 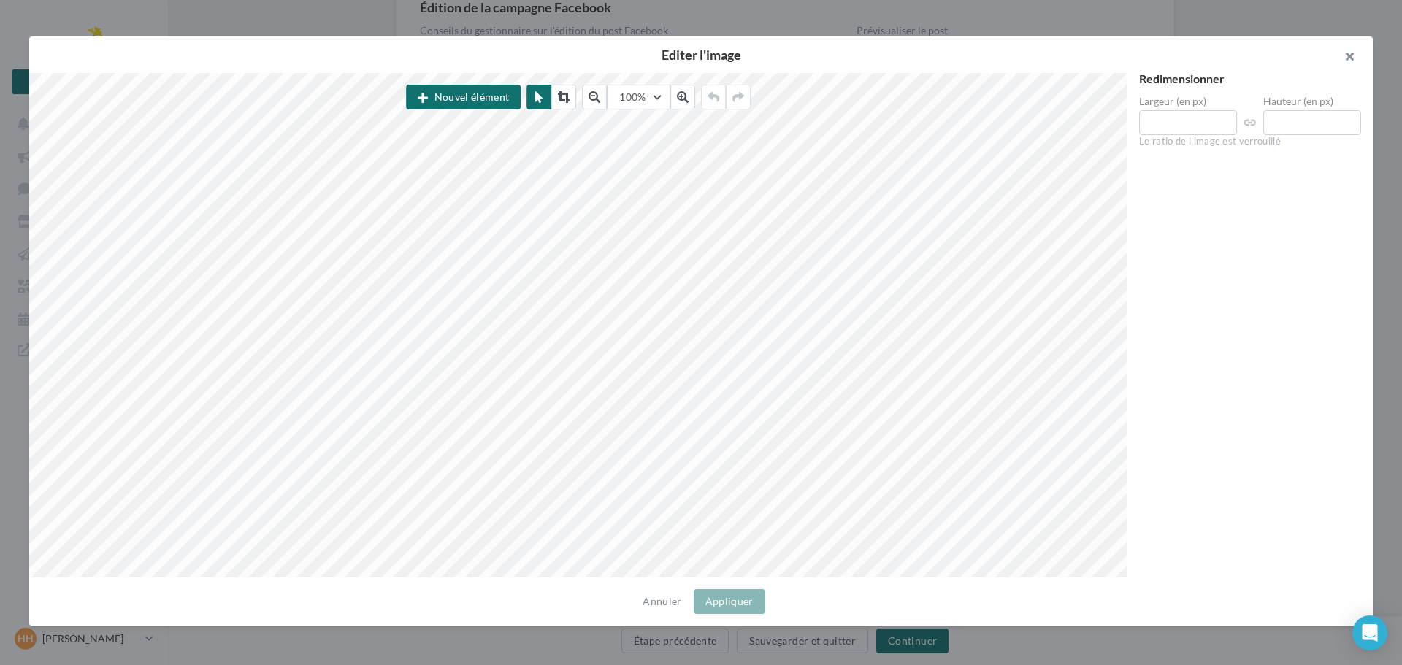 I want to click on button: Annuler, so click(x=662, y=602).